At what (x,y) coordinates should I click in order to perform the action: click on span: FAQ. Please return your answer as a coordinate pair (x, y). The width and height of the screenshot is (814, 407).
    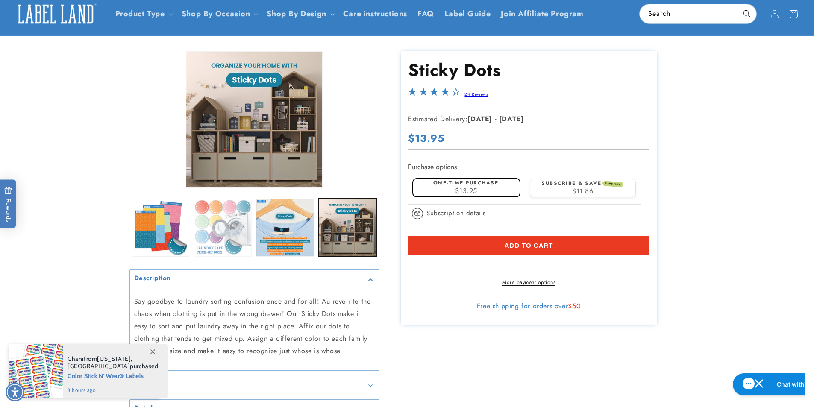
    Looking at the image, I should click on (426, 14).